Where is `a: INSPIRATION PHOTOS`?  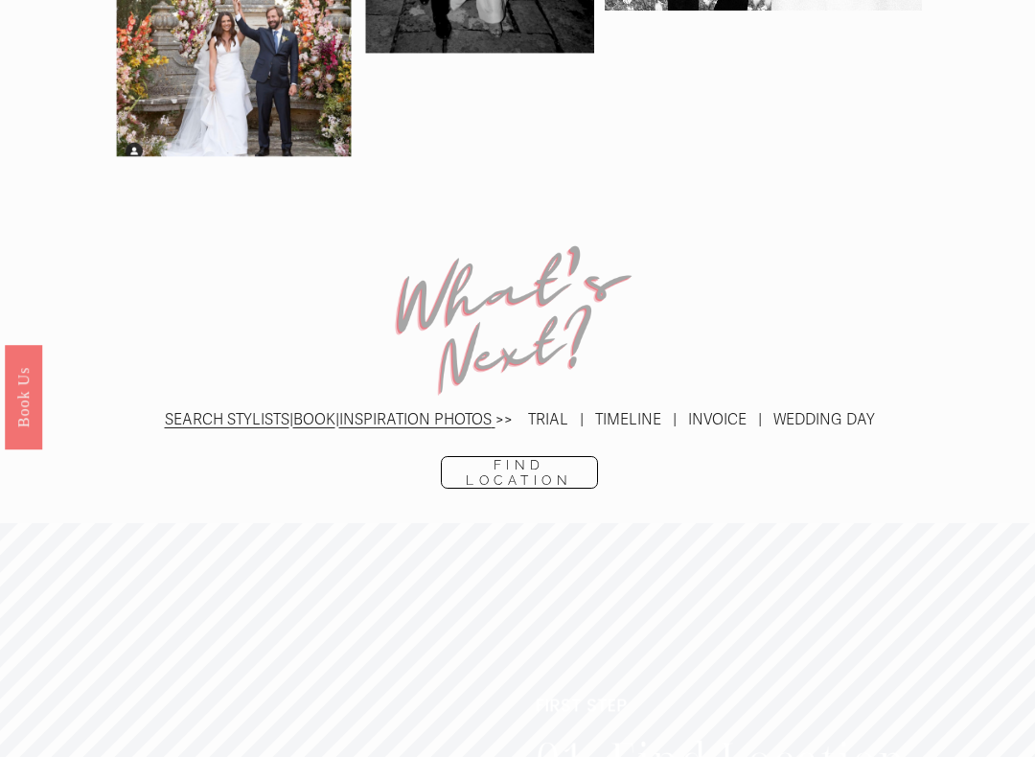 a: INSPIRATION PHOTOS is located at coordinates (415, 420).